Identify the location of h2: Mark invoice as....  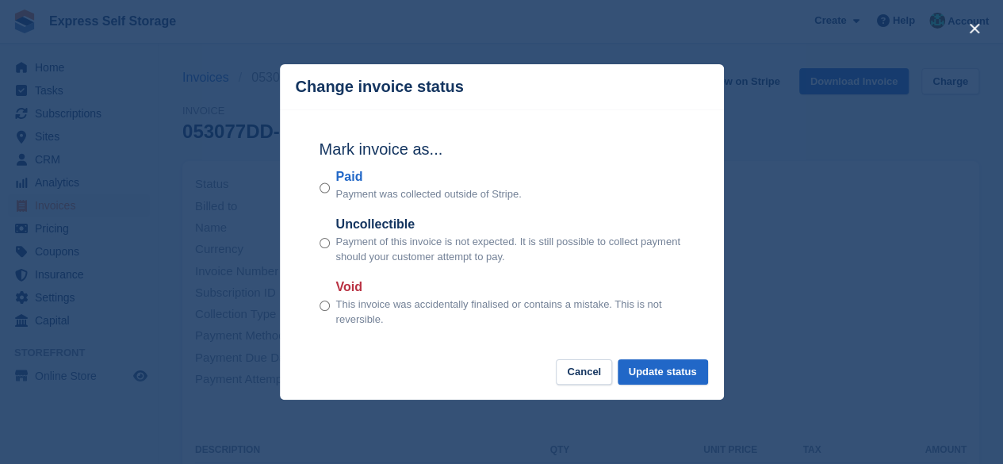
(502, 149).